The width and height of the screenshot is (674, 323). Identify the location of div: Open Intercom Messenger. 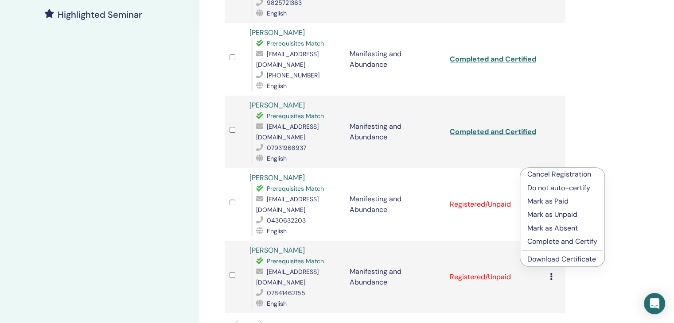
(654, 304).